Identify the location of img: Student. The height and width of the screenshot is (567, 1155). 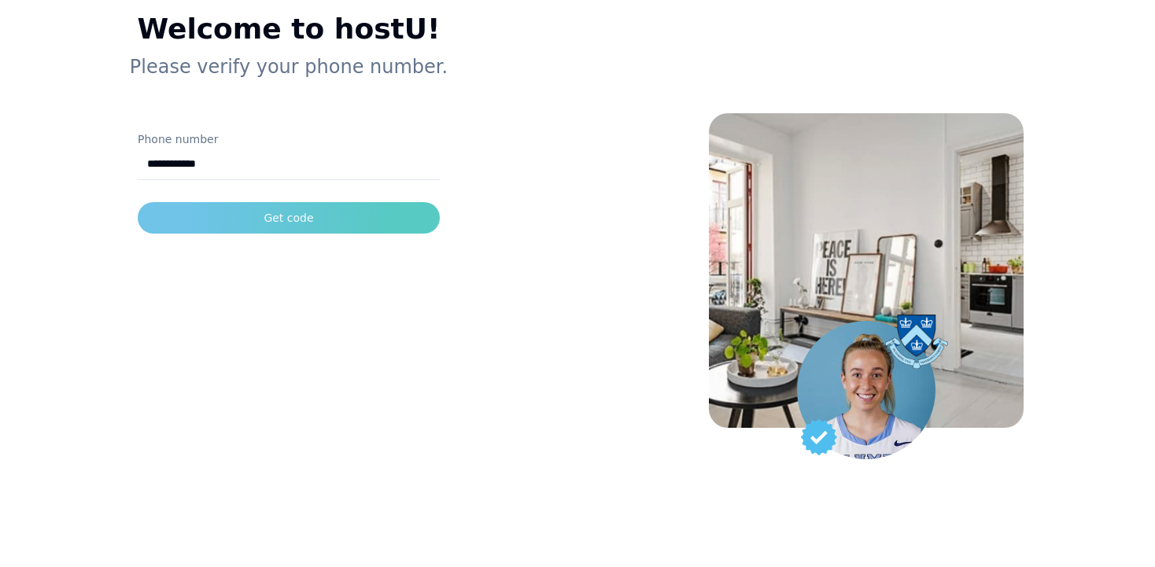
(866, 390).